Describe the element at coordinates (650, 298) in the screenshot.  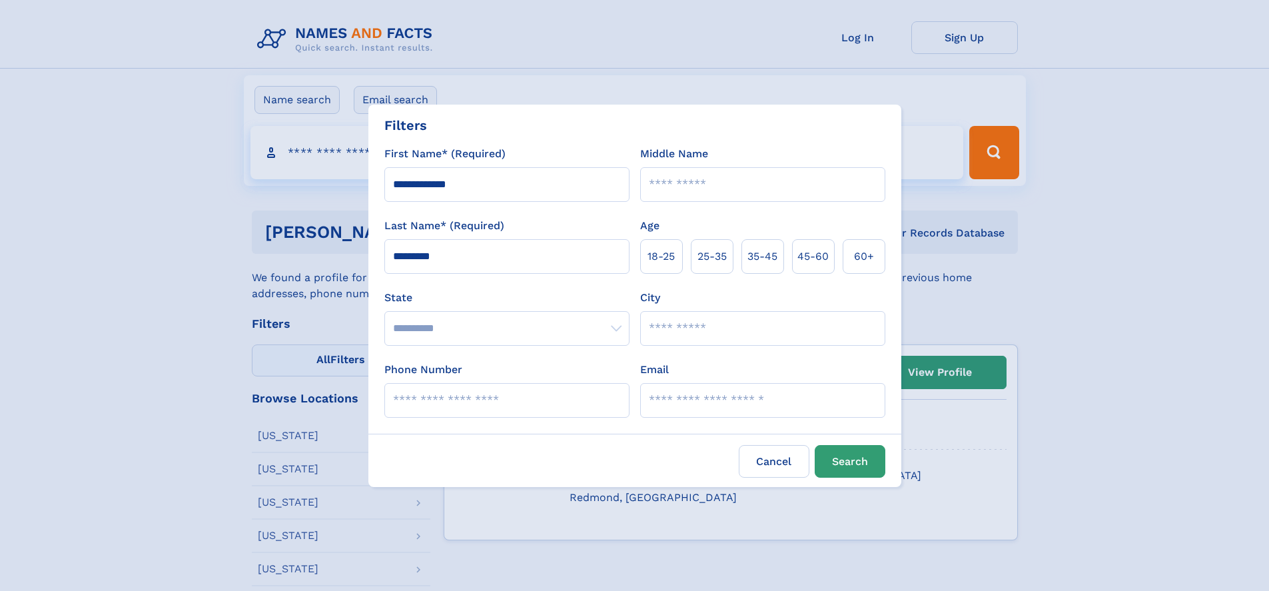
I see `label: City` at that location.